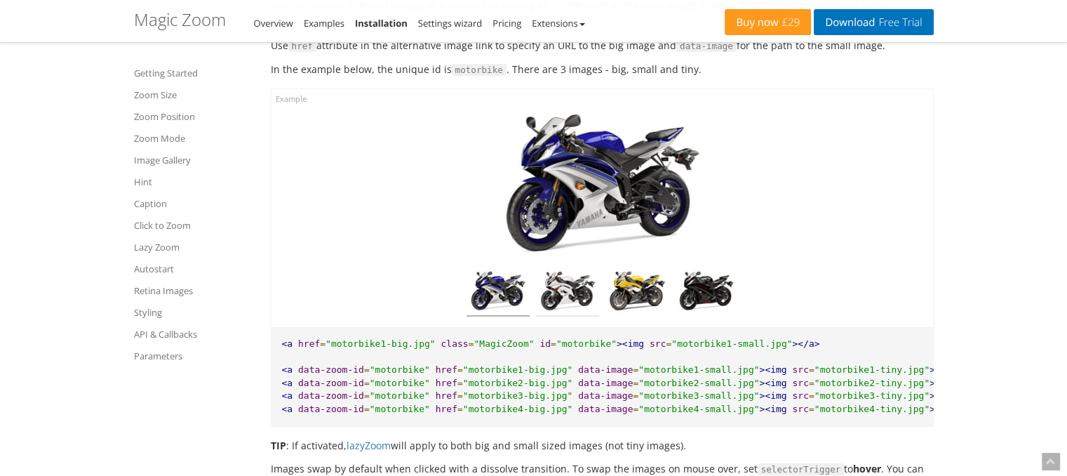 The image size is (1067, 476). I want to click on span: "motorbike4-big.jpg", so click(518, 408).